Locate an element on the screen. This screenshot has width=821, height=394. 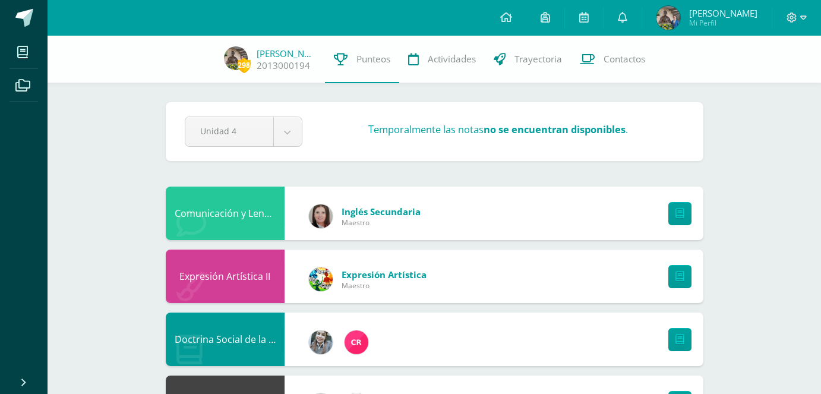
img: 159e24a6ecedfdf8f489544946a573f0.png is located at coordinates (321, 279).